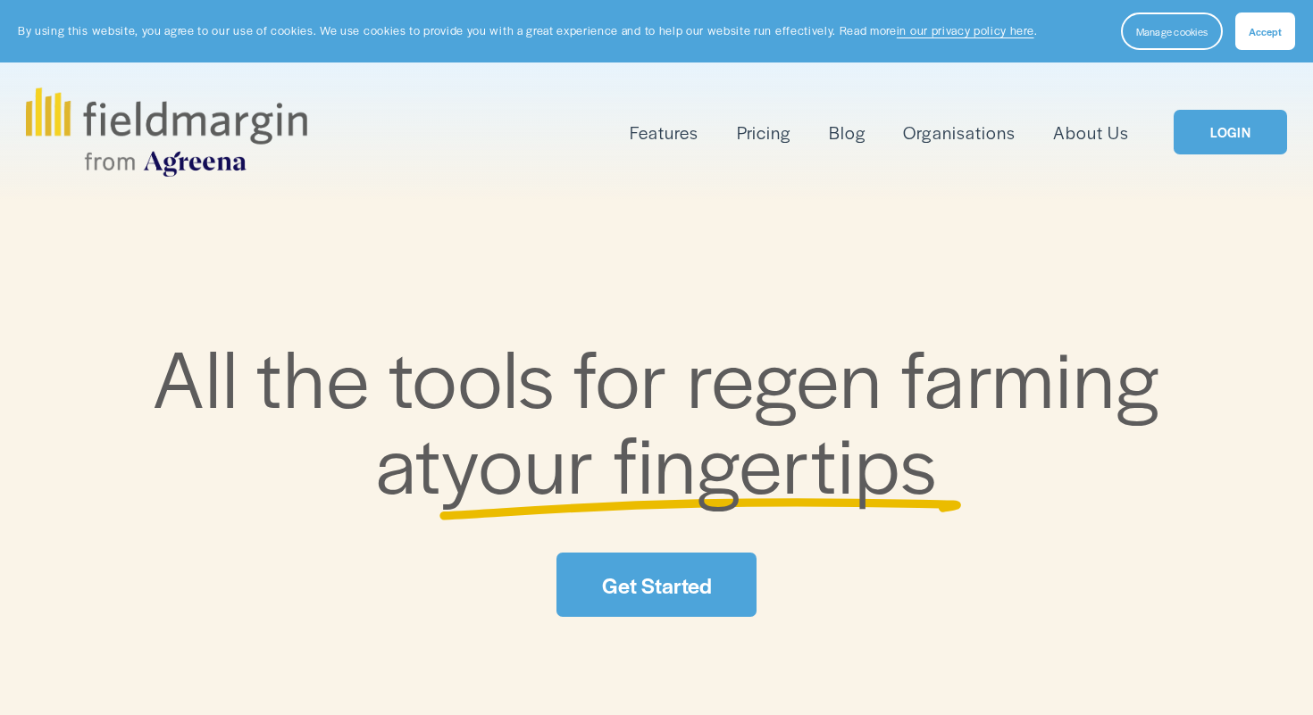 The width and height of the screenshot is (1313, 715). What do you see at coordinates (664, 132) in the screenshot?
I see `a: folder dropdown` at bounding box center [664, 132].